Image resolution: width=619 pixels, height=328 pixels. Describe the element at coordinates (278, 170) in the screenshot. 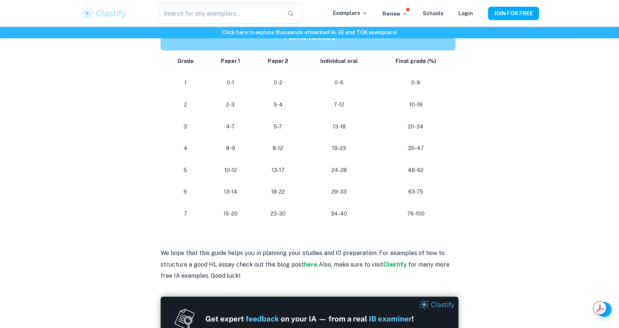

I see `p: 13-17` at that location.